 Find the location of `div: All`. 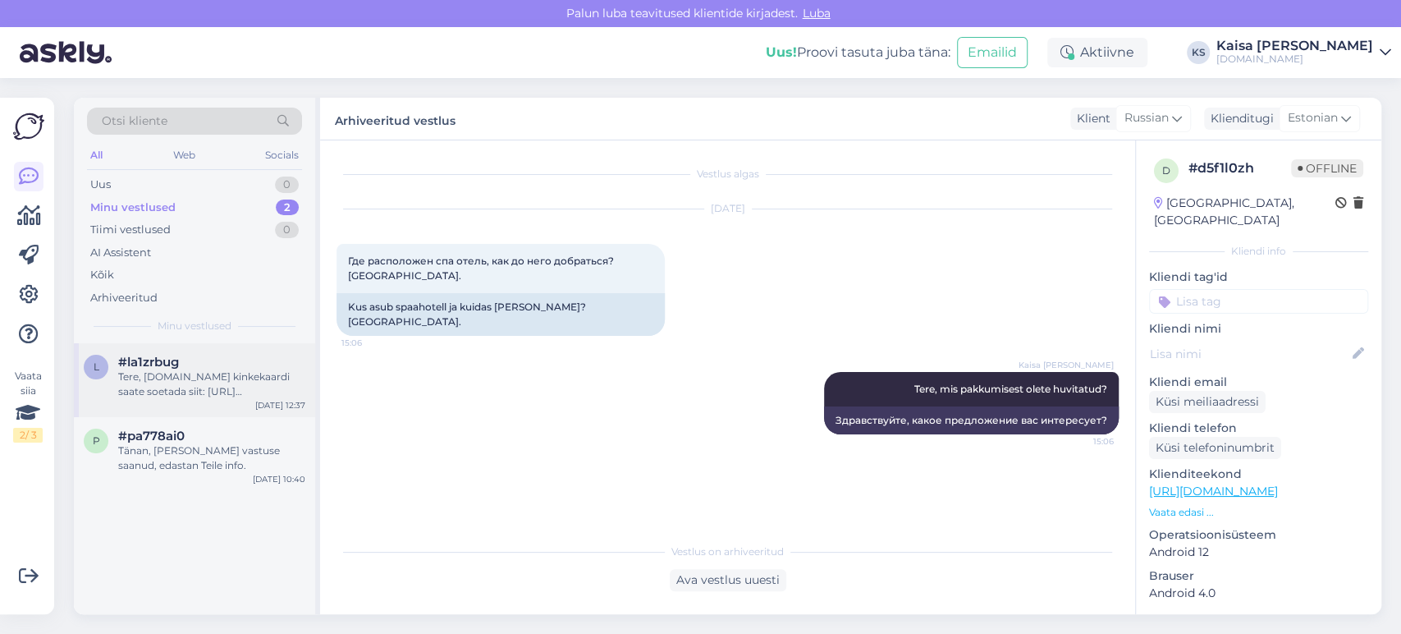

div: All is located at coordinates (96, 155).